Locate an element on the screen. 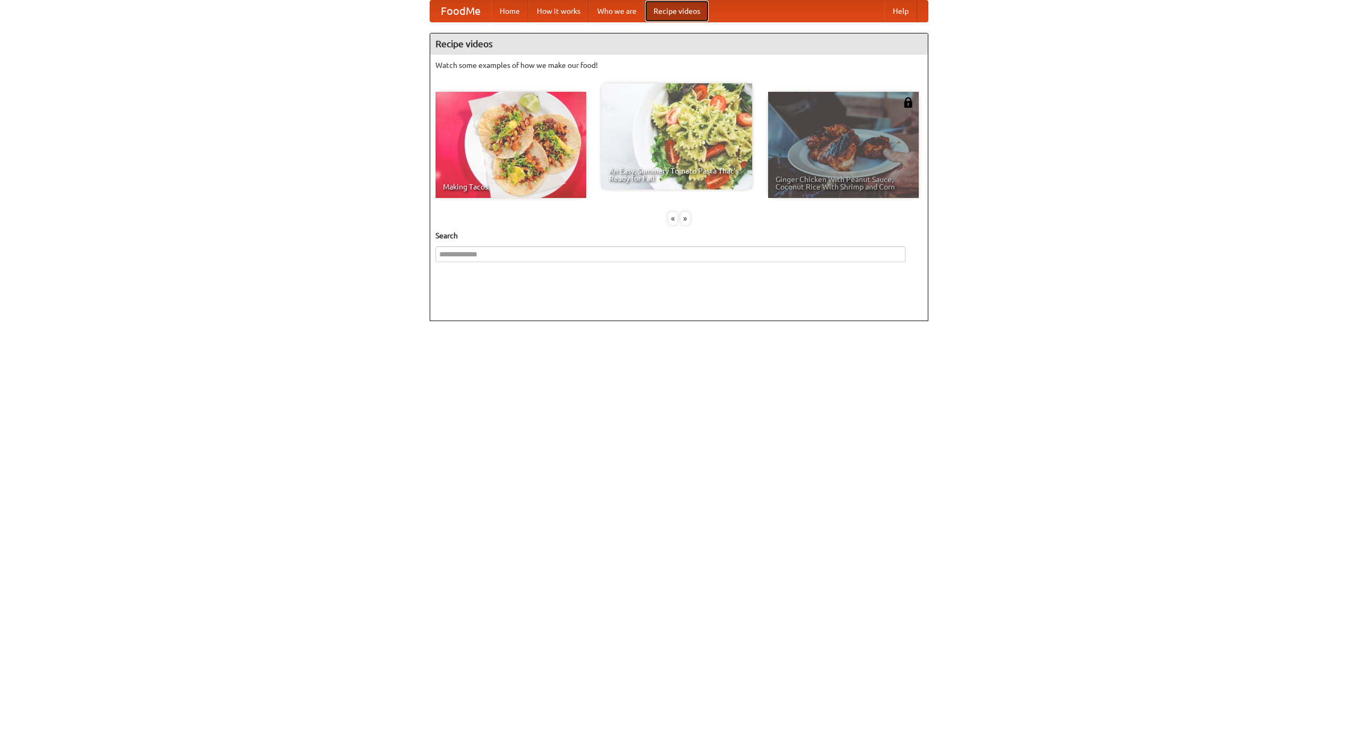 Image resolution: width=1358 pixels, height=751 pixels. a: An Easy, Summery Tomato Pasta That's Ready for Fall is located at coordinates (677, 136).